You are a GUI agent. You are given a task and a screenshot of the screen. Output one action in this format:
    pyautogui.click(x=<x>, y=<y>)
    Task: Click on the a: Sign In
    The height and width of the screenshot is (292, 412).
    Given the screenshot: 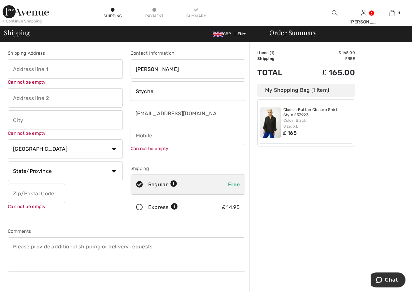 What is the action you would take?
    pyautogui.click(x=363, y=13)
    